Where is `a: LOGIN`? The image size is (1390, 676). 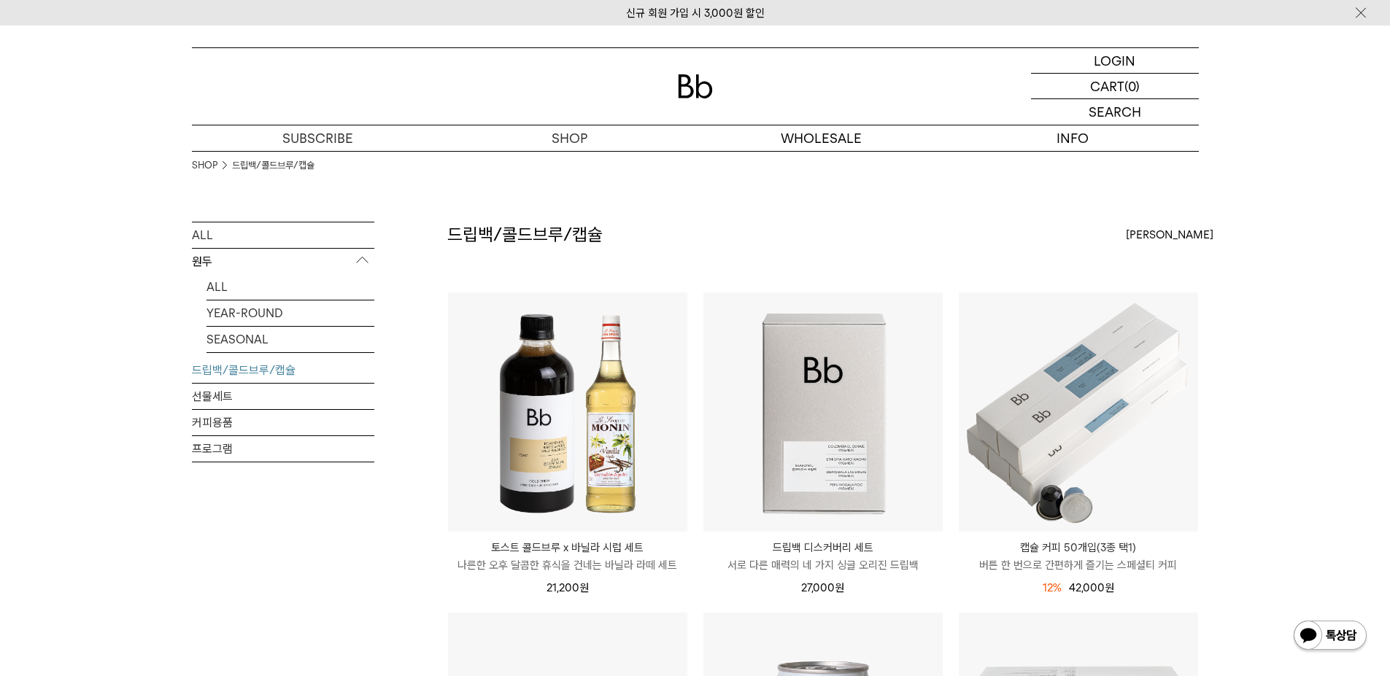 a: LOGIN is located at coordinates (1115, 61).